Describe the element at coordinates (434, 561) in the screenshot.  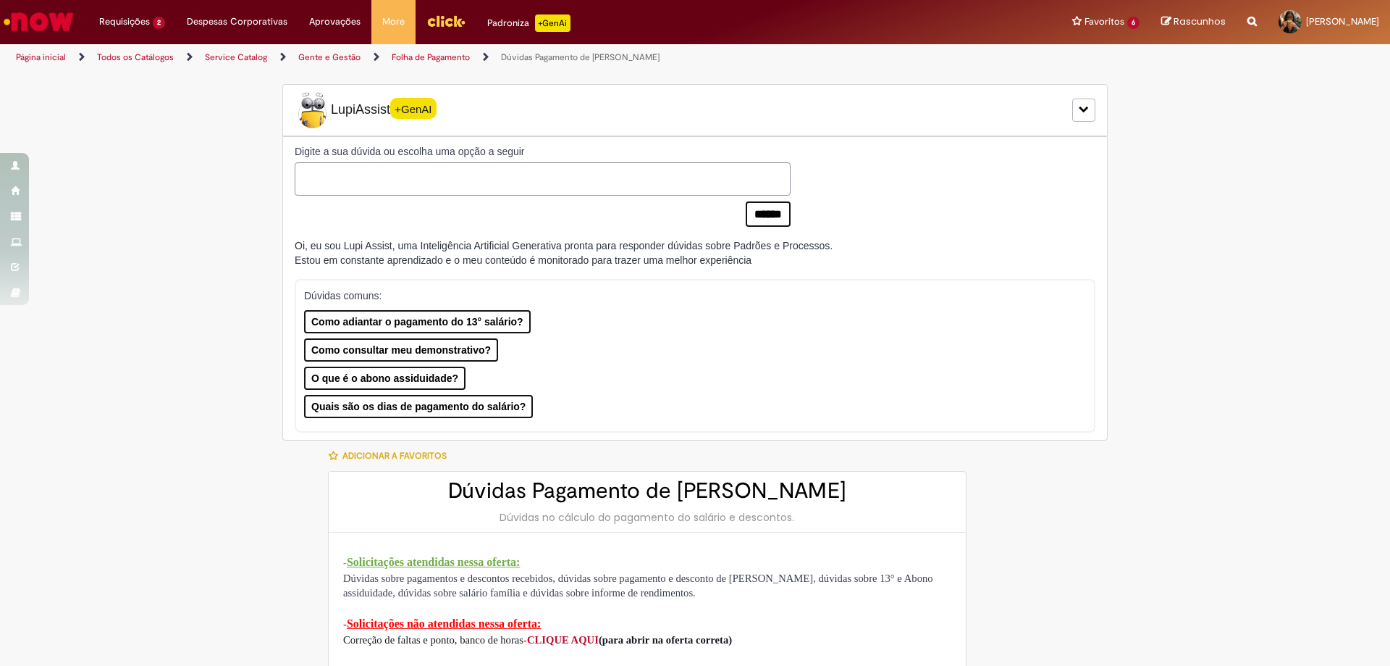
I see `span: Solicitações atendidas nessa oferta:` at that location.